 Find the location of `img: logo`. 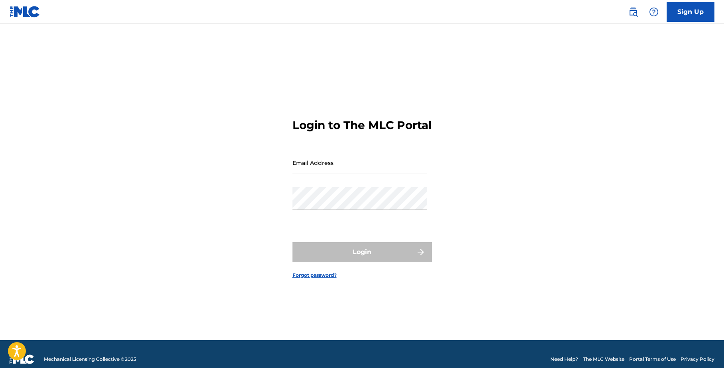

img: logo is located at coordinates (22, 360).